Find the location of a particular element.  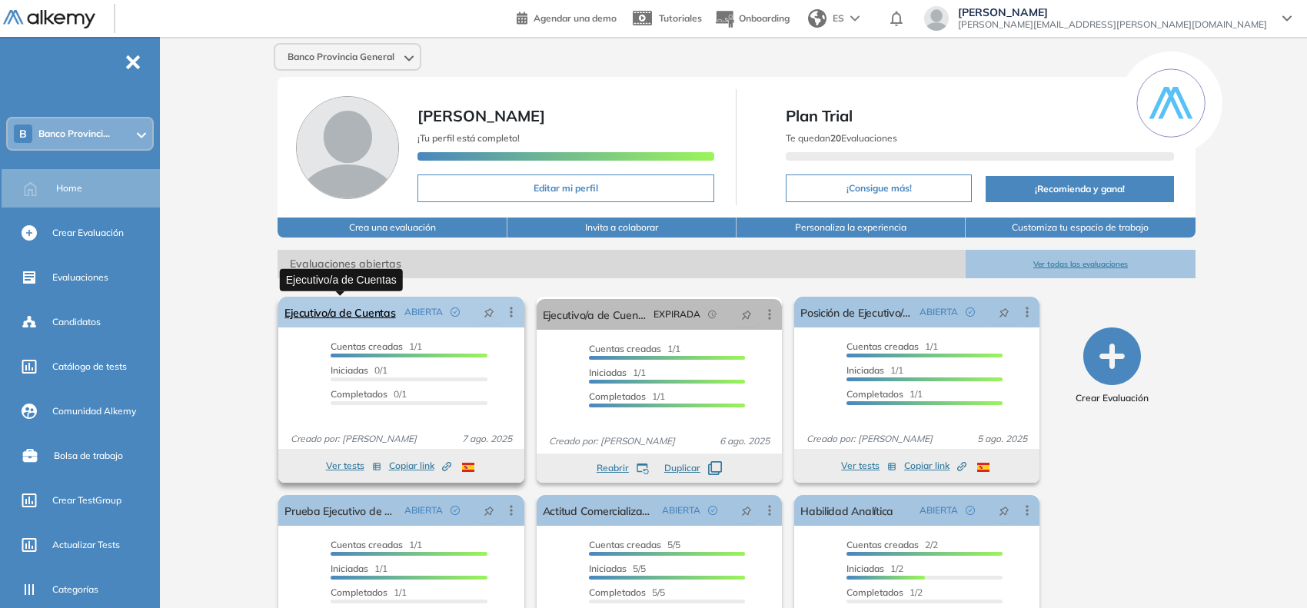

span: Tutoriales is located at coordinates (681, 18).